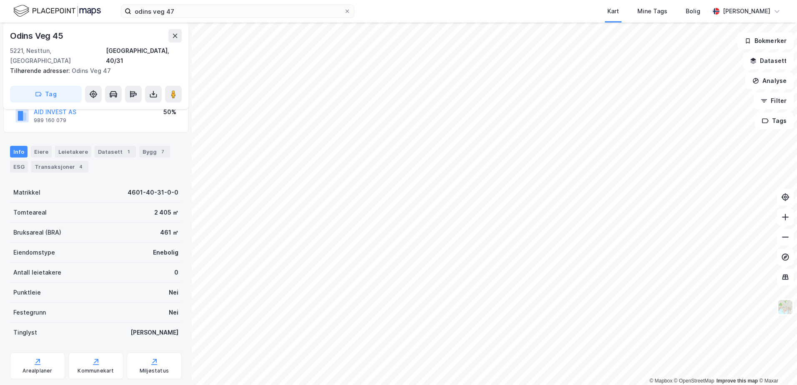 This screenshot has height=385, width=797. What do you see at coordinates (661, 381) in the screenshot?
I see `a: Mapbox` at bounding box center [661, 381].